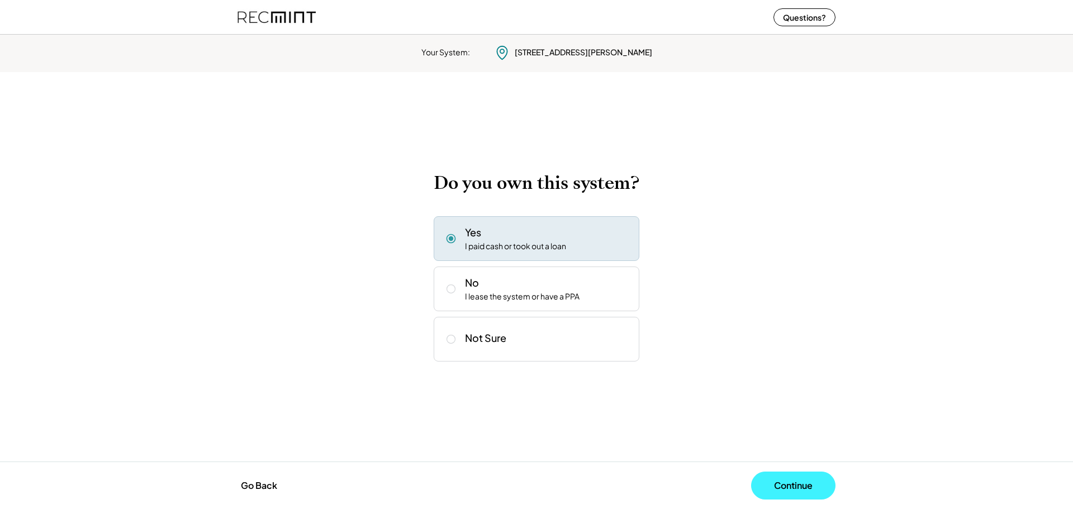 The height and width of the screenshot is (509, 1073). Describe the element at coordinates (446, 53) in the screenshot. I see `div: Your System:` at that location.